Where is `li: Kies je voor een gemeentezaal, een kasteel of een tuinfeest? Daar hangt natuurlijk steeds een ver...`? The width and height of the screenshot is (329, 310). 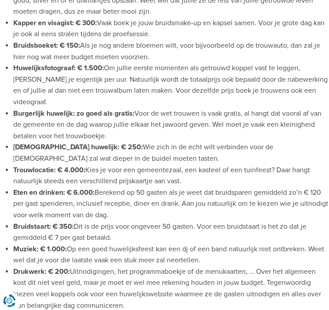 li: Kies je voor een gemeentezaal, een kasteel of een tuinfeest? Daar hangt natuurlijk steeds een ver... is located at coordinates (171, 176).